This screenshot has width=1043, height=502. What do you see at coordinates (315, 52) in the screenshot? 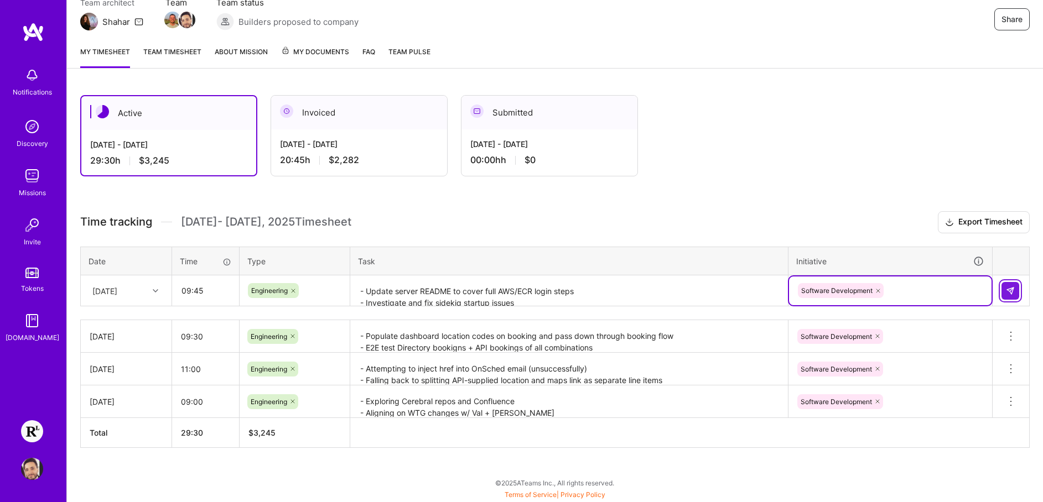
I see `span: My Documents` at bounding box center [315, 52].